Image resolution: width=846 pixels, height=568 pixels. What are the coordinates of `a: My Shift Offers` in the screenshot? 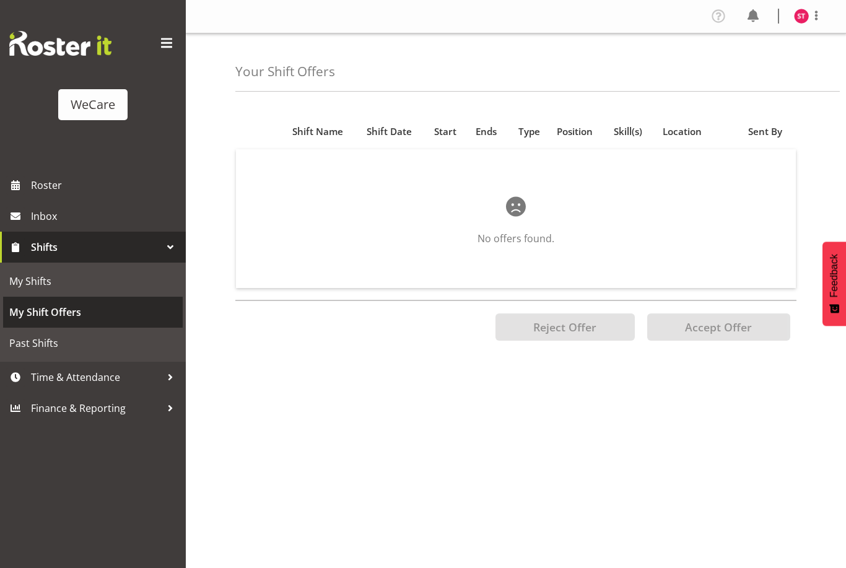 It's located at (93, 312).